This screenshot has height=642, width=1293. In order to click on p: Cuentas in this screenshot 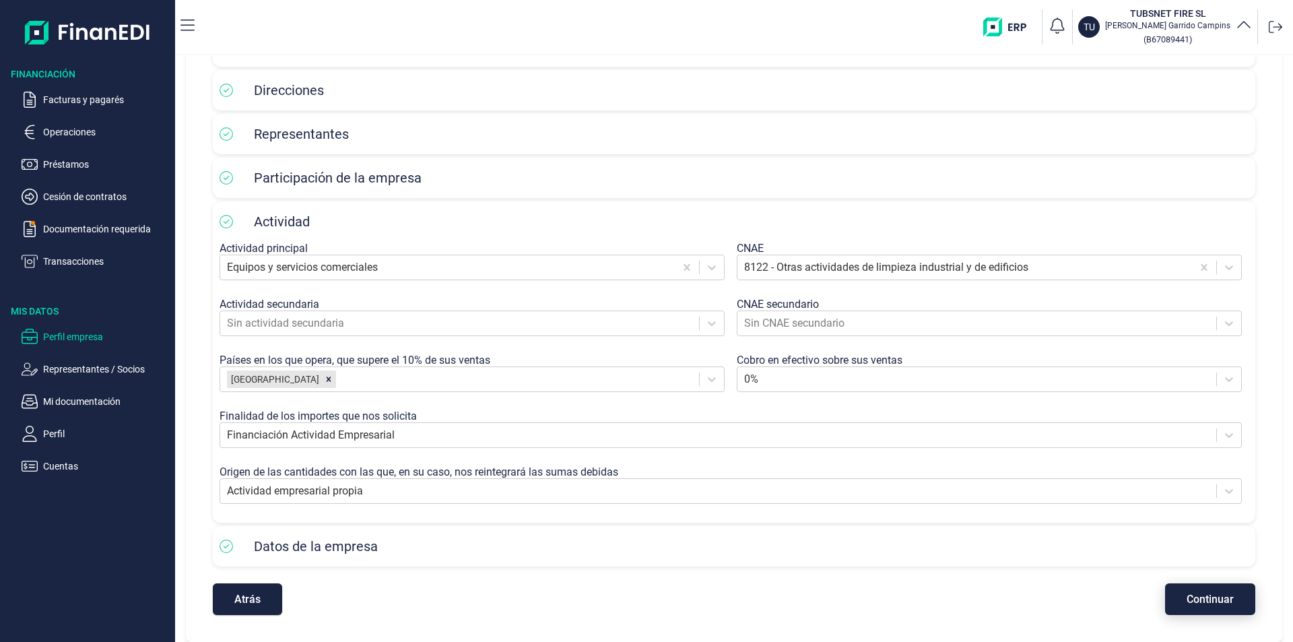, I will do `click(106, 466)`.